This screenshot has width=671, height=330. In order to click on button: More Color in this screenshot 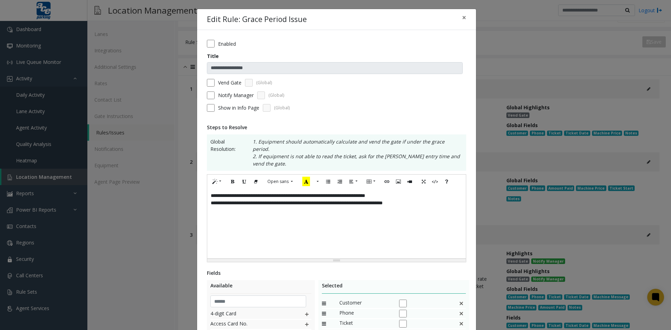, I will do `click(317, 182)`.